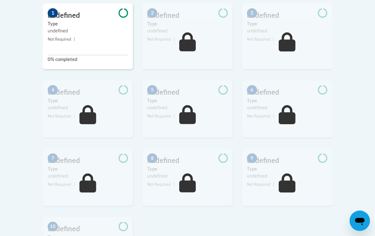  I want to click on span: 7, so click(53, 158).